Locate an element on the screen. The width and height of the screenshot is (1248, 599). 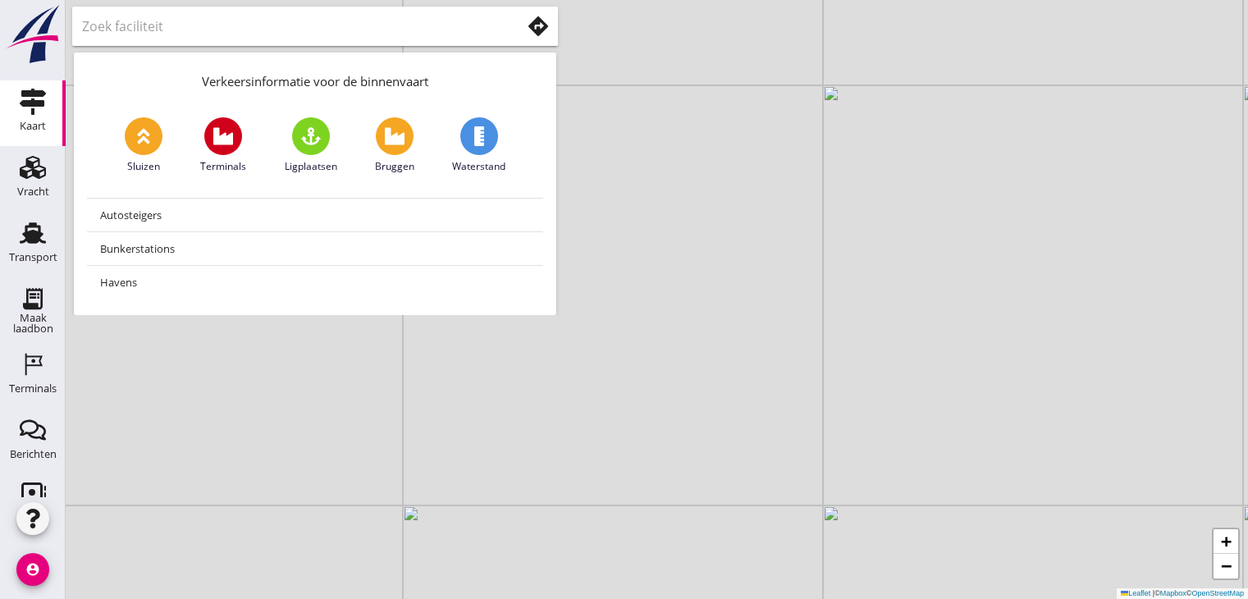
i: account_circle is located at coordinates (33, 569).